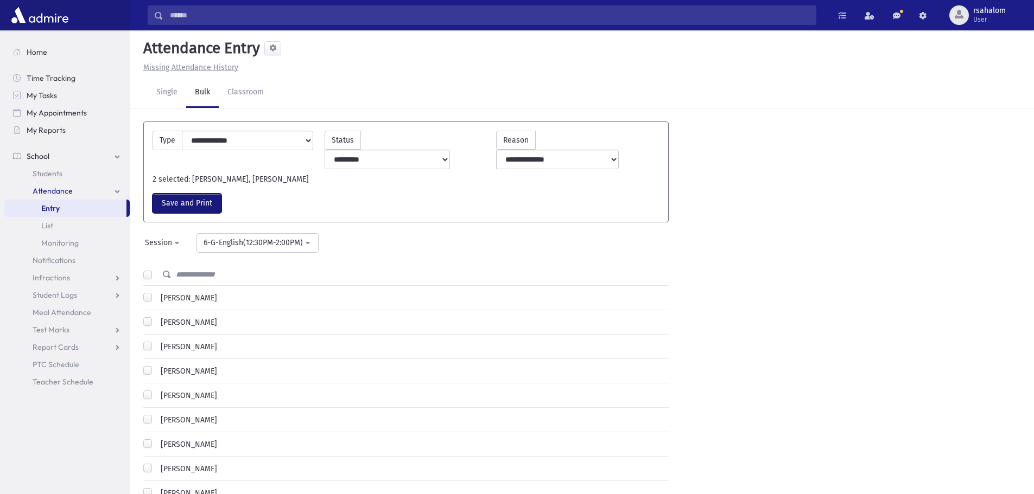 Image resolution: width=1034 pixels, height=494 pixels. I want to click on span: Infractions, so click(51, 278).